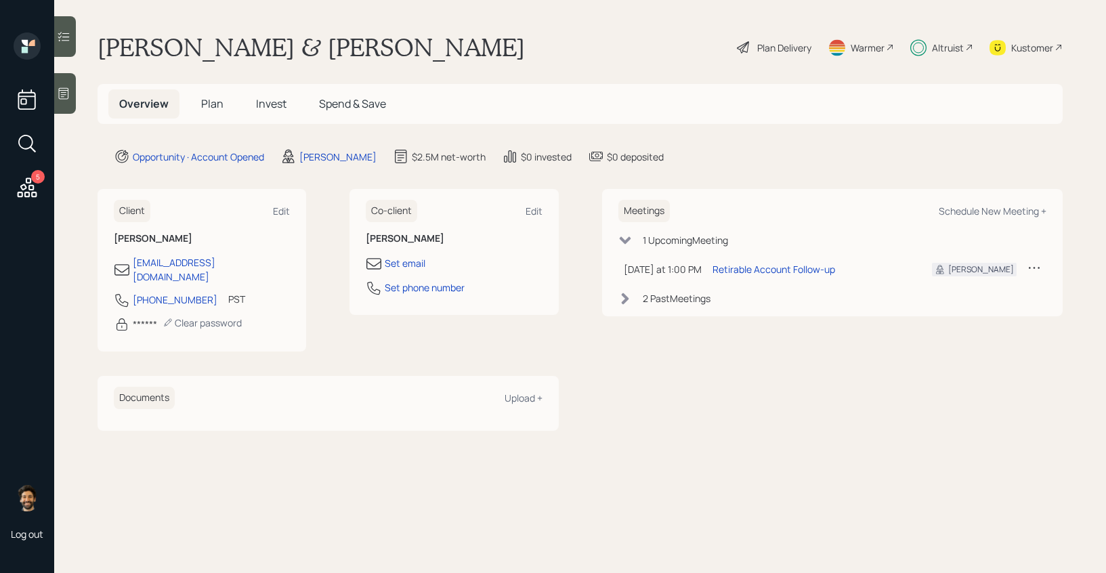 This screenshot has width=1106, height=573. Describe the element at coordinates (27, 498) in the screenshot. I see `img: eric-schwartz-headshot.png` at that location.